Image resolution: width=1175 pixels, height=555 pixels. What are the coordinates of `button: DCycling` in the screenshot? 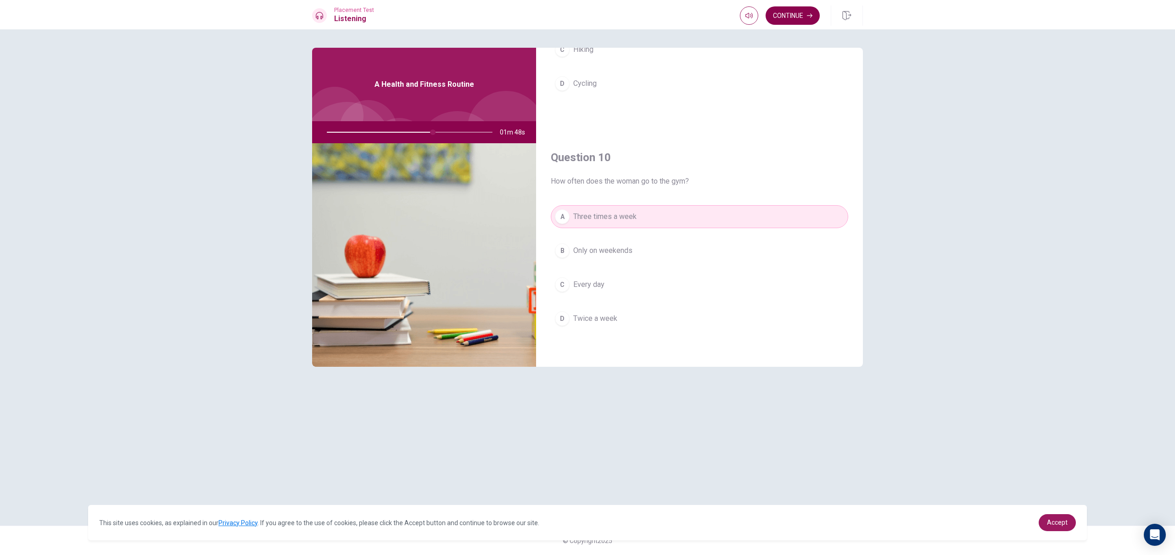 It's located at (700, 84).